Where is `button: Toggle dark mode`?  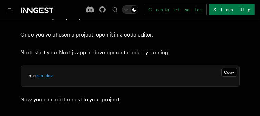
button: Toggle dark mode is located at coordinates (130, 10).